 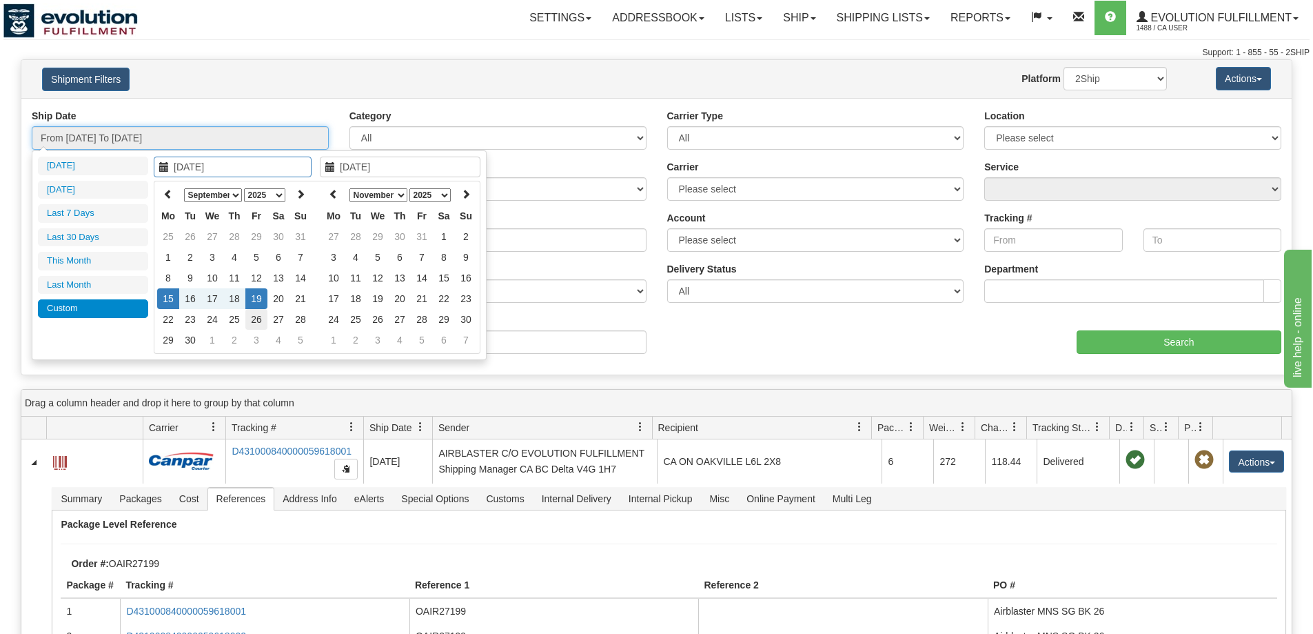 I want to click on a: Label, so click(x=60, y=460).